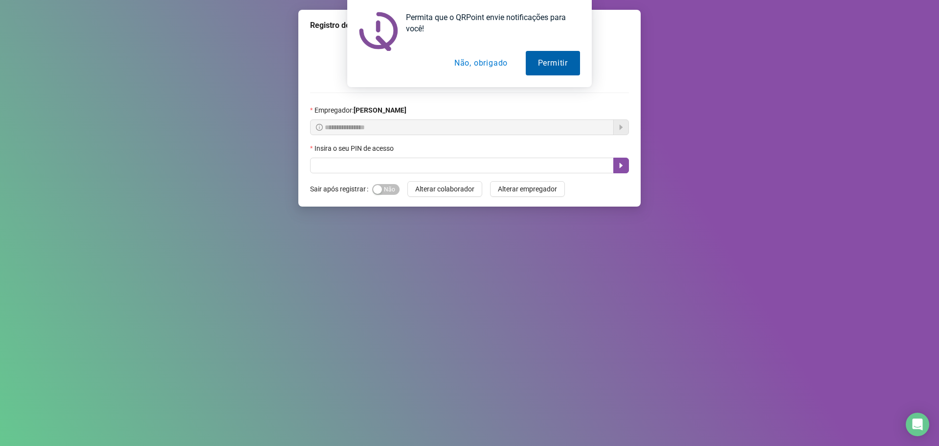 This screenshot has width=939, height=446. I want to click on span: info-circle, so click(319, 127).